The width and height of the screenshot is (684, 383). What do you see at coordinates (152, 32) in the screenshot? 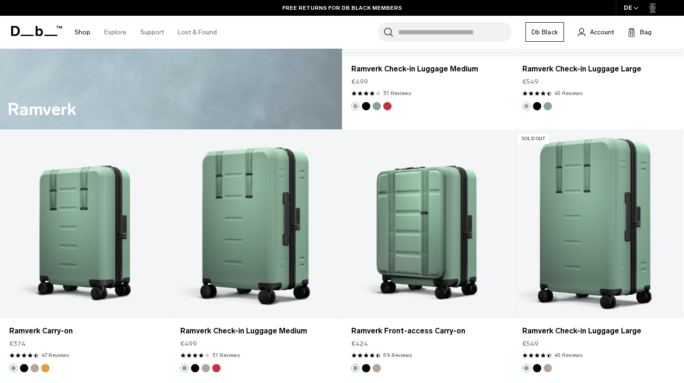
I see `a: Support` at bounding box center [152, 32].